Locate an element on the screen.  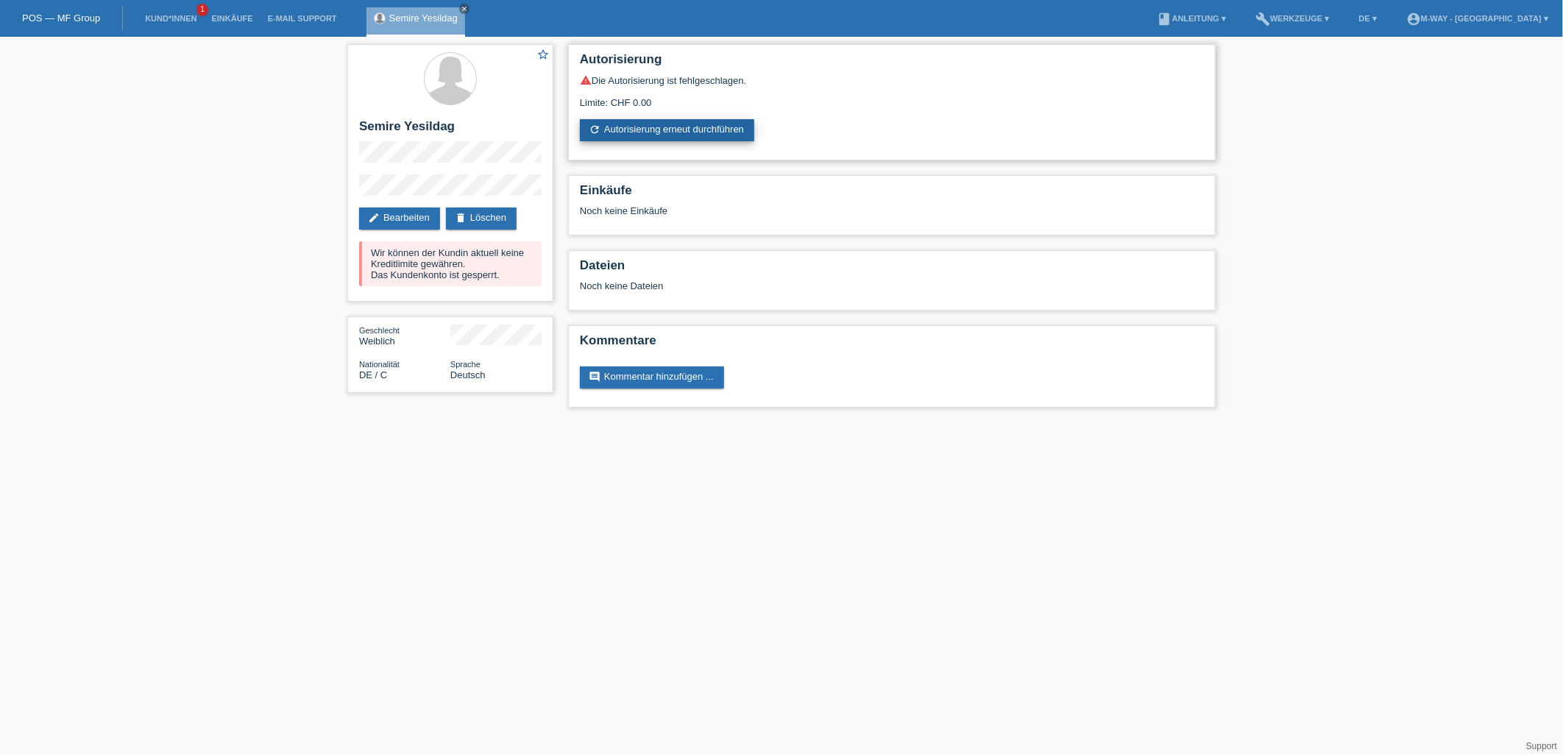
span: Geschlecht is located at coordinates (379, 330).